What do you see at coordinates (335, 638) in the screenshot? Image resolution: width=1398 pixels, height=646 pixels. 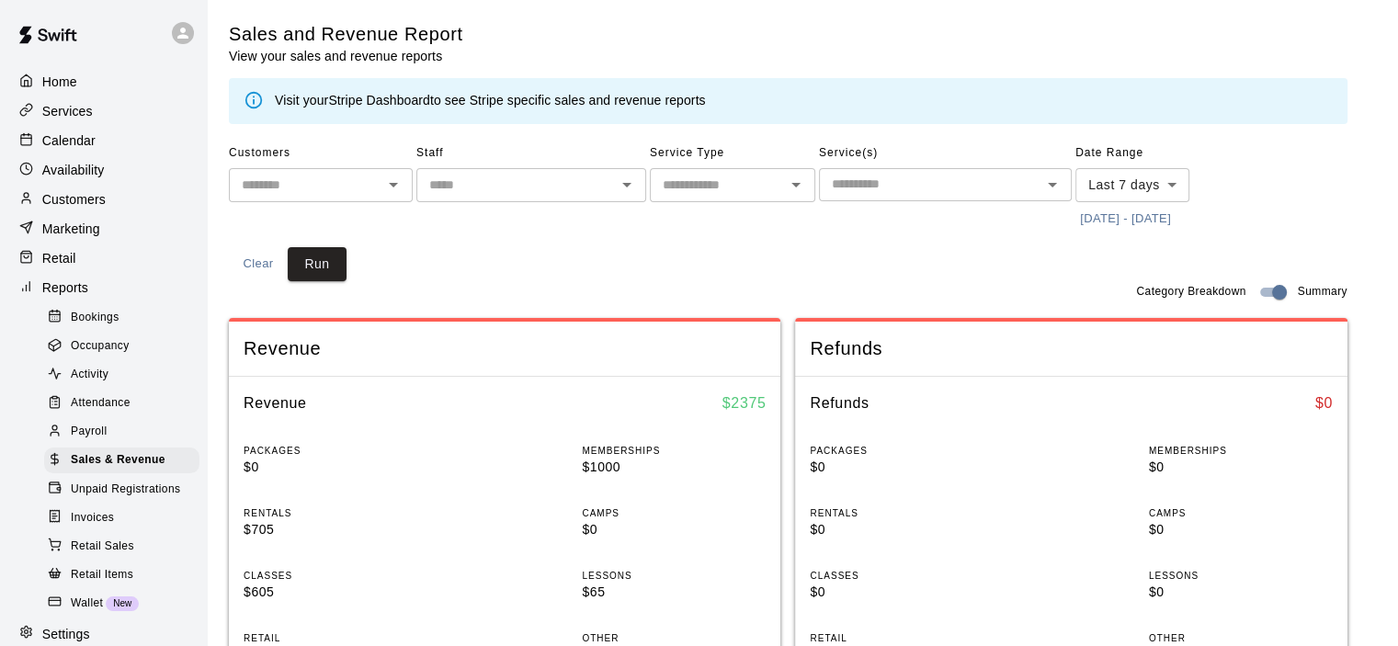 I see `p: RETAIL` at bounding box center [335, 638].